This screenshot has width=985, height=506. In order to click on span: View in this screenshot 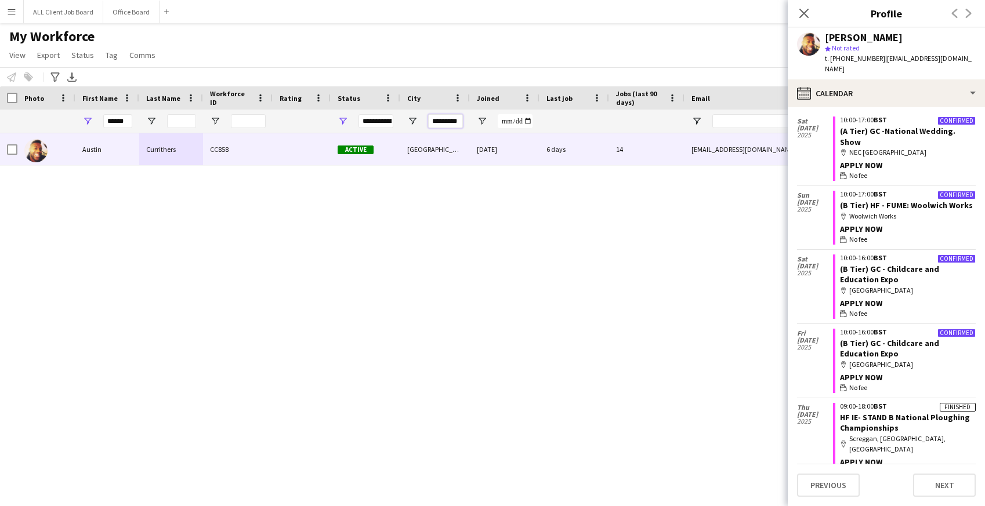, I will do `click(17, 55)`.